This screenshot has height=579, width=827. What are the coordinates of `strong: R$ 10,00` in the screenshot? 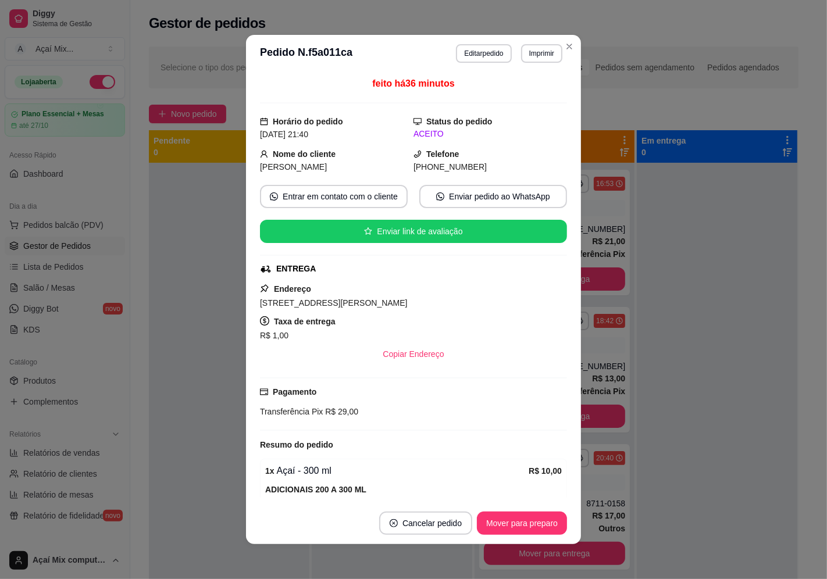 It's located at (545, 471).